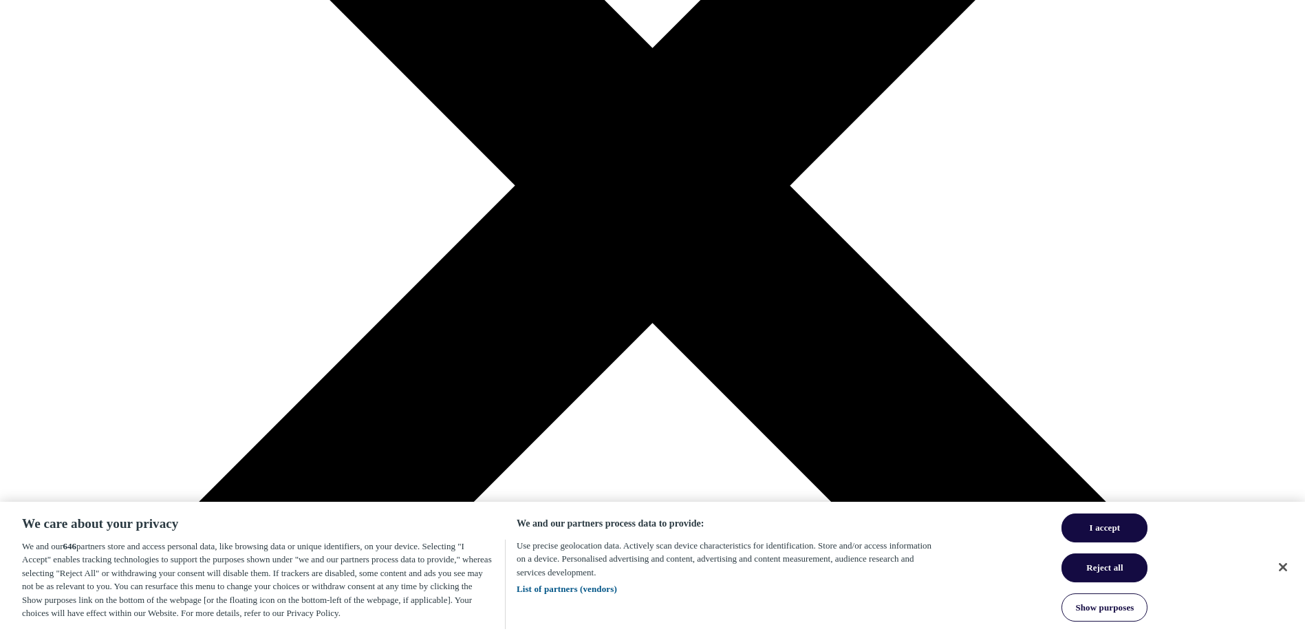 The height and width of the screenshot is (636, 1305). I want to click on button: Close, so click(1283, 567).